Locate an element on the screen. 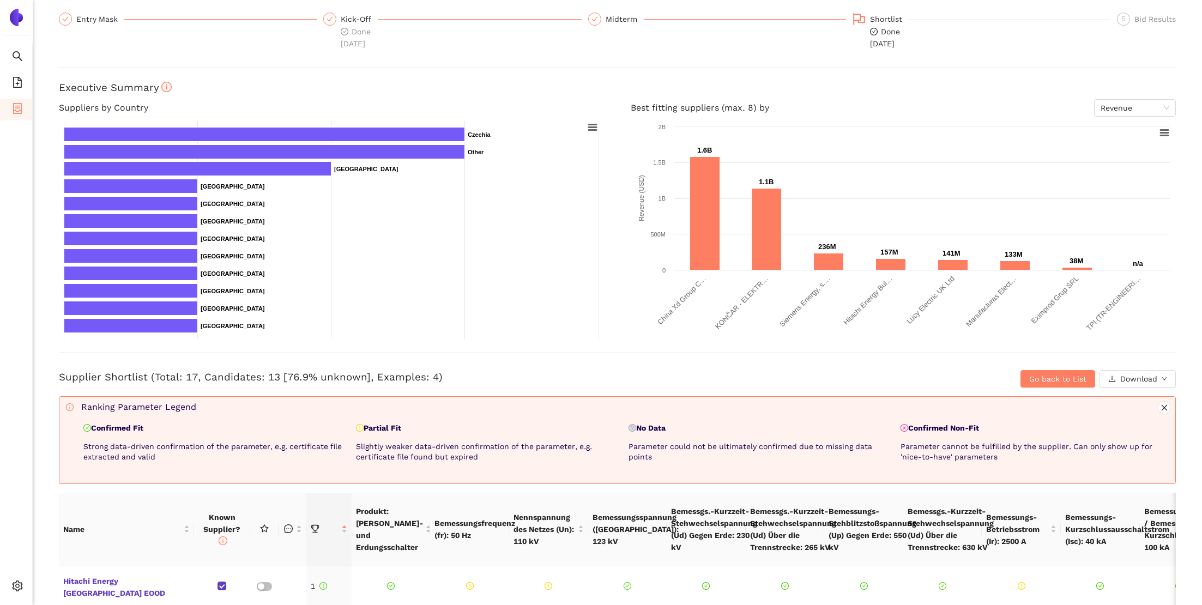 The width and height of the screenshot is (1202, 605). th: this column's title is Name,this column is sortable is located at coordinates (126, 529).